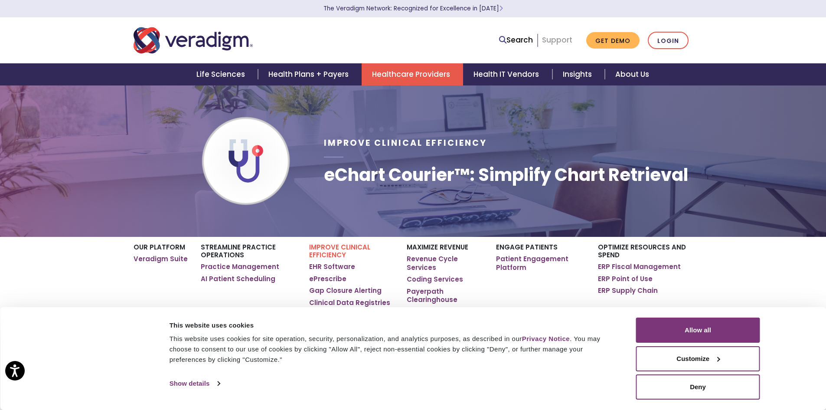 This screenshot has height=410, width=826. Describe the element at coordinates (195, 384) in the screenshot. I see `a: Show details` at that location.